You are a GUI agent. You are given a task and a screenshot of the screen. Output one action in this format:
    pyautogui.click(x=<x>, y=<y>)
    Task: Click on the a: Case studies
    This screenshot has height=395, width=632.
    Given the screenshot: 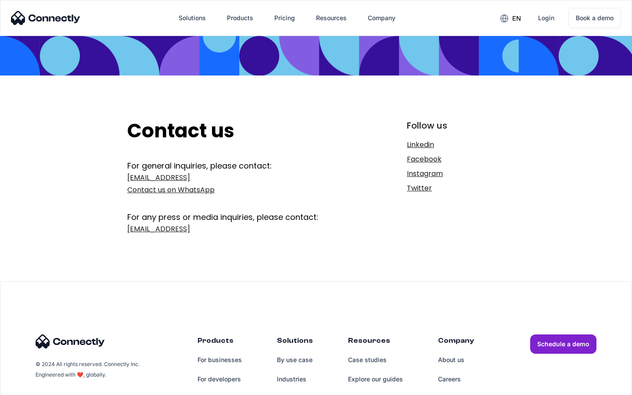 What is the action you would take?
    pyautogui.click(x=375, y=360)
    